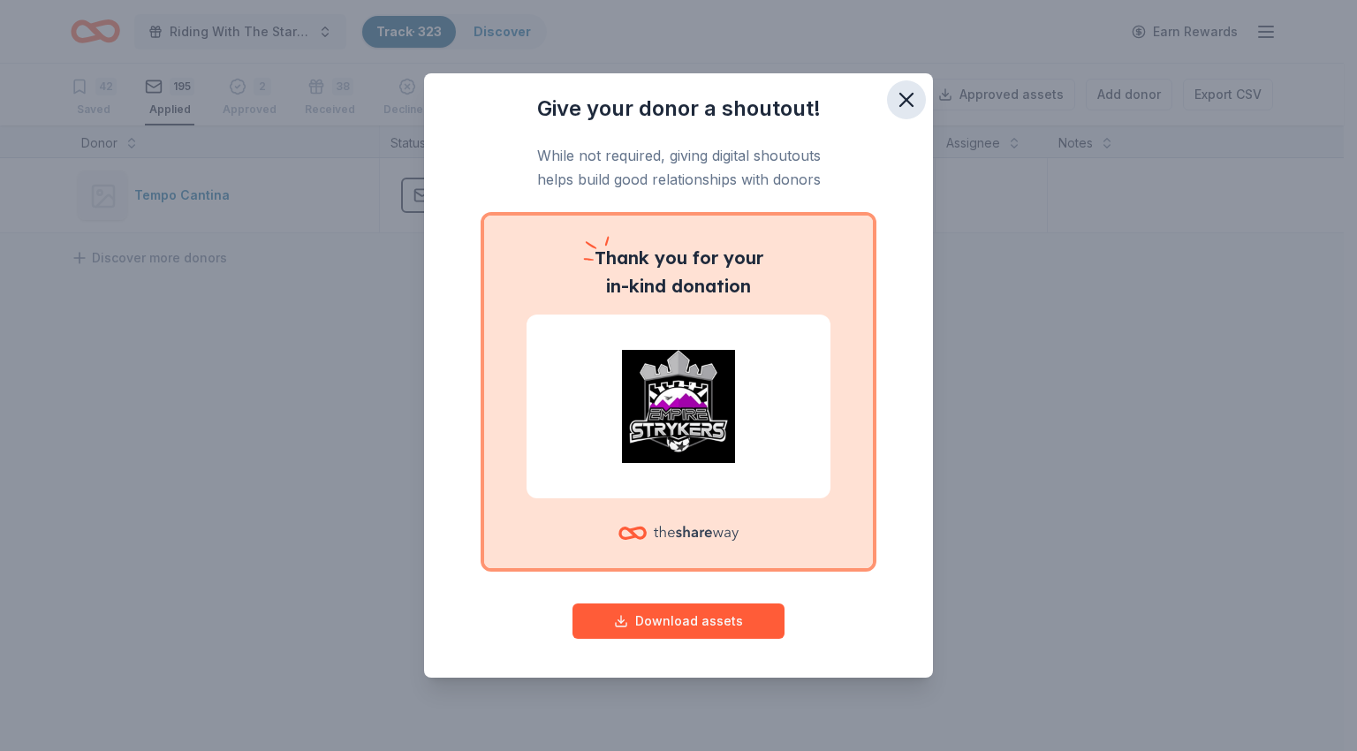 Image resolution: width=1357 pixels, height=751 pixels. Describe the element at coordinates (678, 167) in the screenshot. I see `p: While not required, giving digital shoutouts helps build good relationships with donors` at that location.